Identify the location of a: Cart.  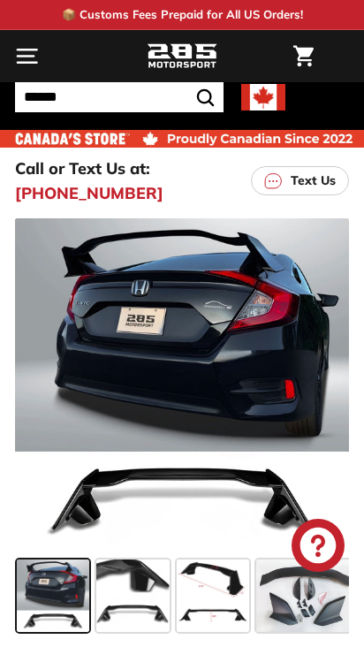
(303, 56).